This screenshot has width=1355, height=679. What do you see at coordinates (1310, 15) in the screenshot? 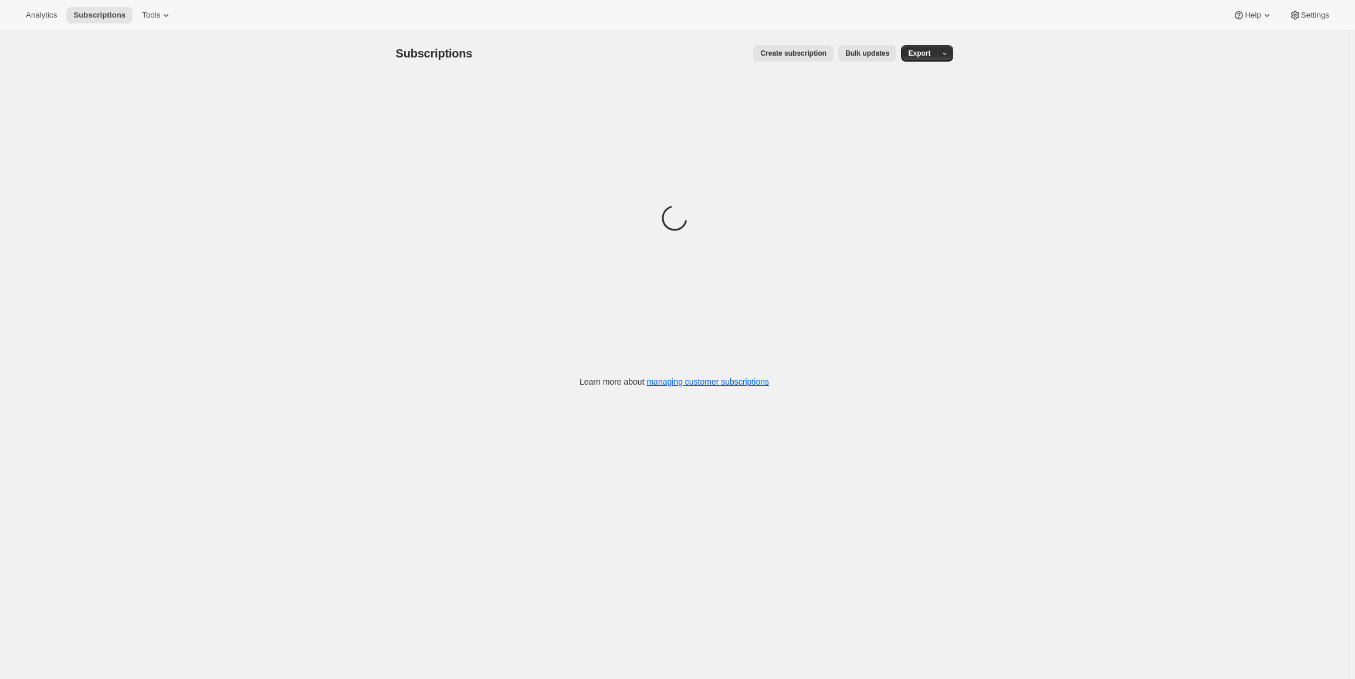
I see `button: Settings` at bounding box center [1310, 15].